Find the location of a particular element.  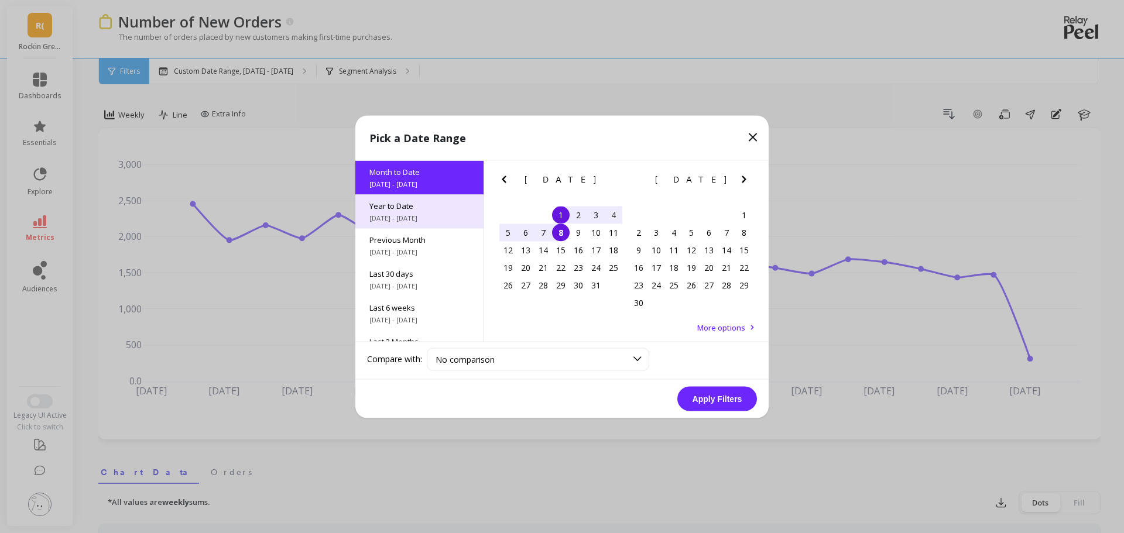

div: Choose Tuesday, November 11th, 2025 is located at coordinates (674, 250).